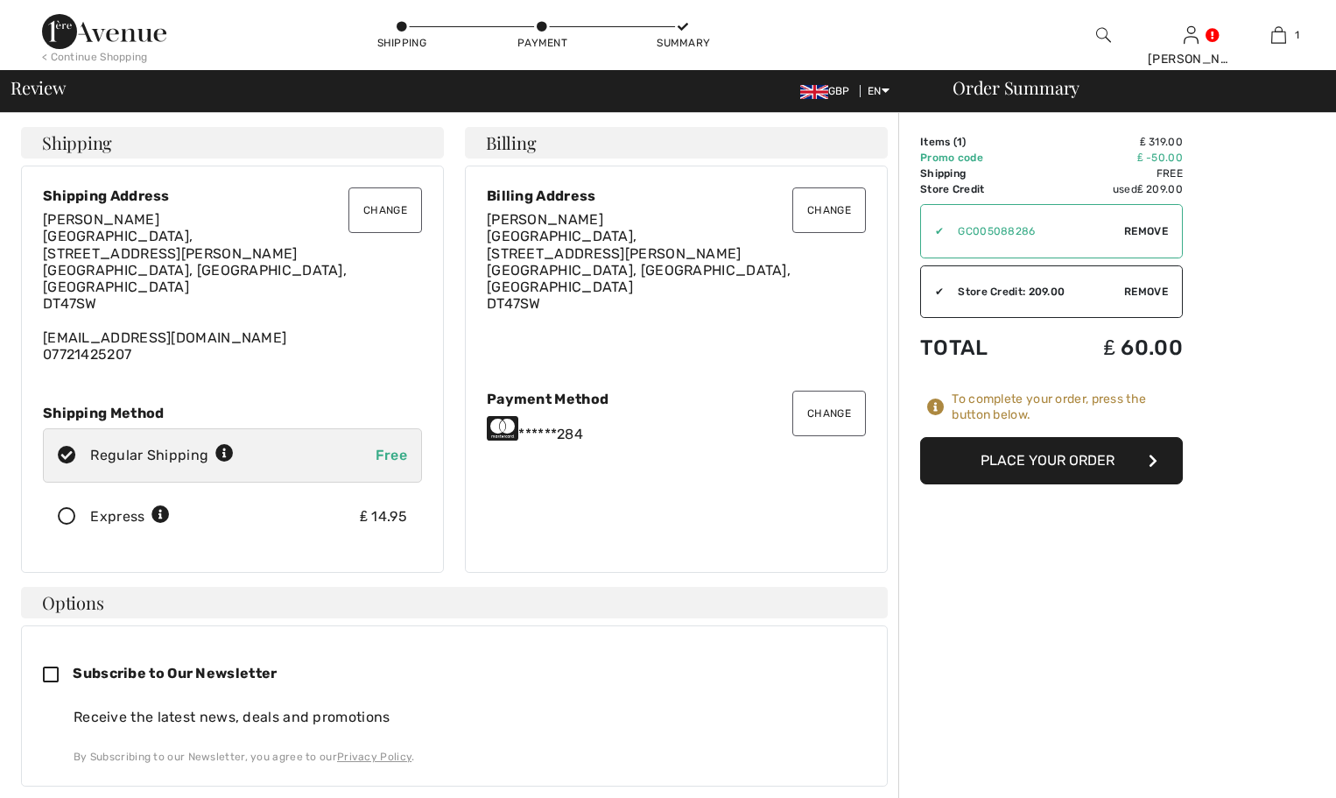  What do you see at coordinates (232, 195) in the screenshot?
I see `div: Shipping Address` at bounding box center [232, 195].